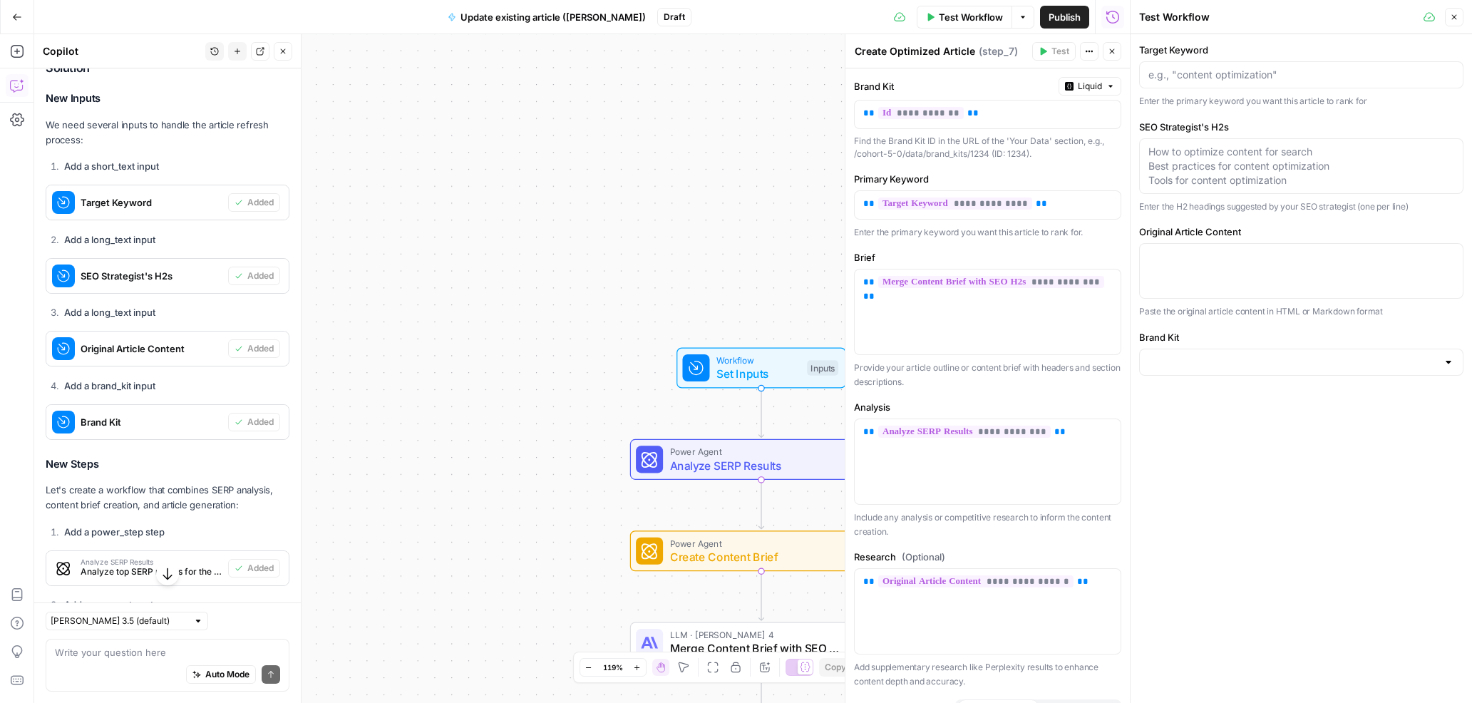  Describe the element at coordinates (168, 133) in the screenshot. I see `p: We need several inputs to handle the article refresh process:` at that location.